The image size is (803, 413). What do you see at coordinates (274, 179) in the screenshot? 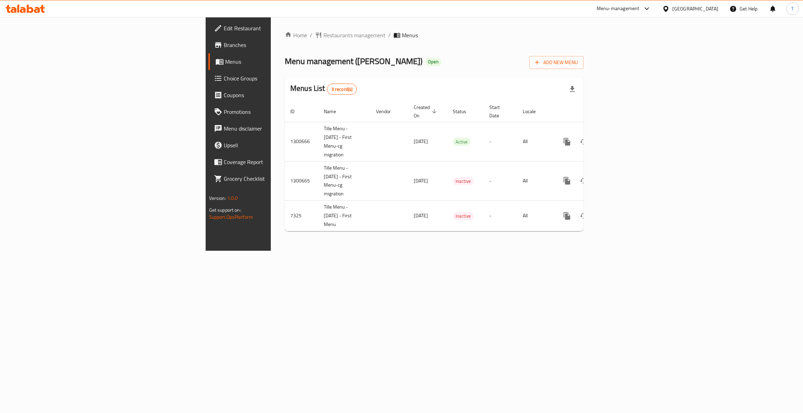
I see `a: Grocery Checklist` at bounding box center [274, 179].